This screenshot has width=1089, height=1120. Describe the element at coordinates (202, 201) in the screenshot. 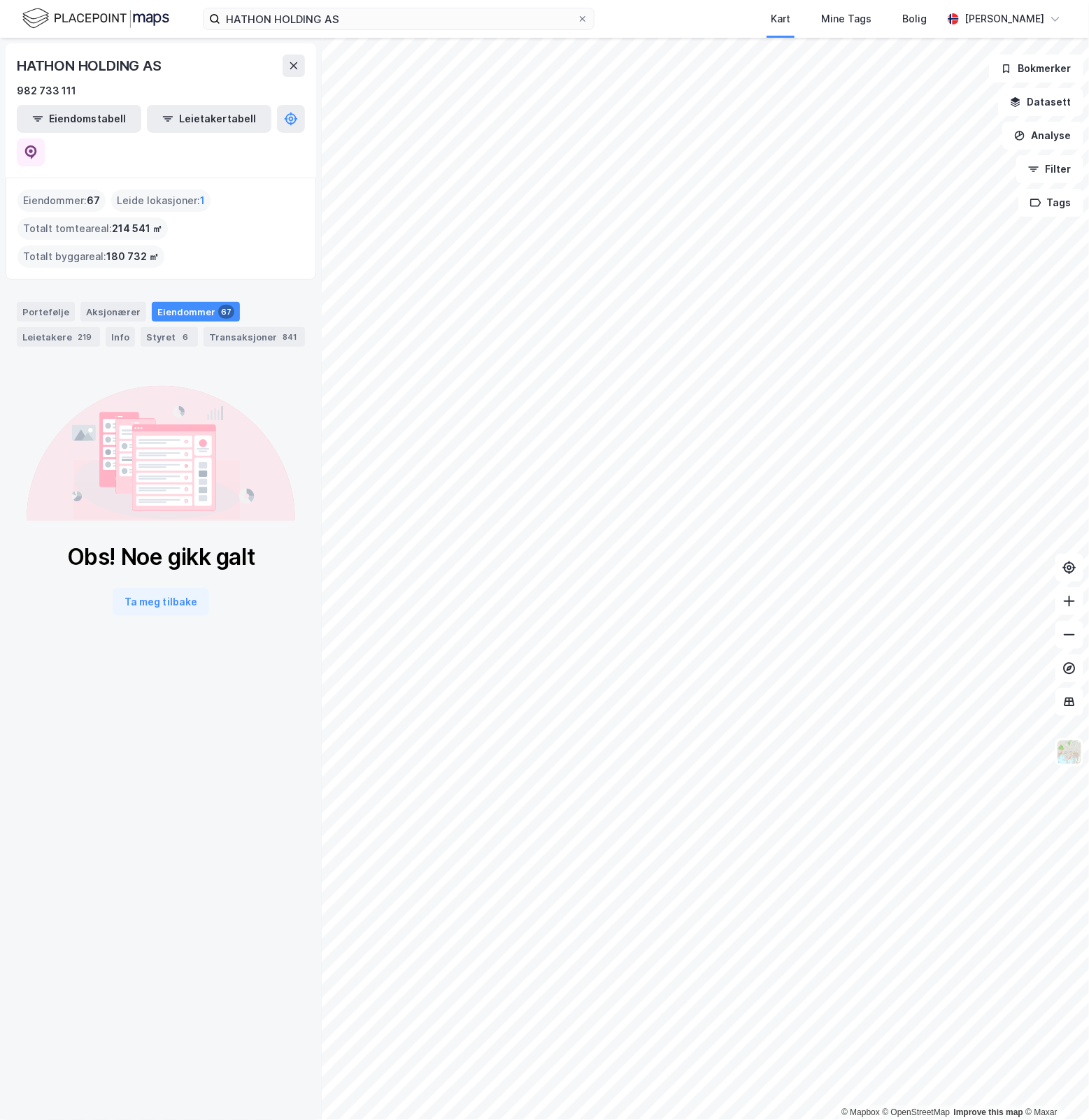

I see `span: 1` at that location.